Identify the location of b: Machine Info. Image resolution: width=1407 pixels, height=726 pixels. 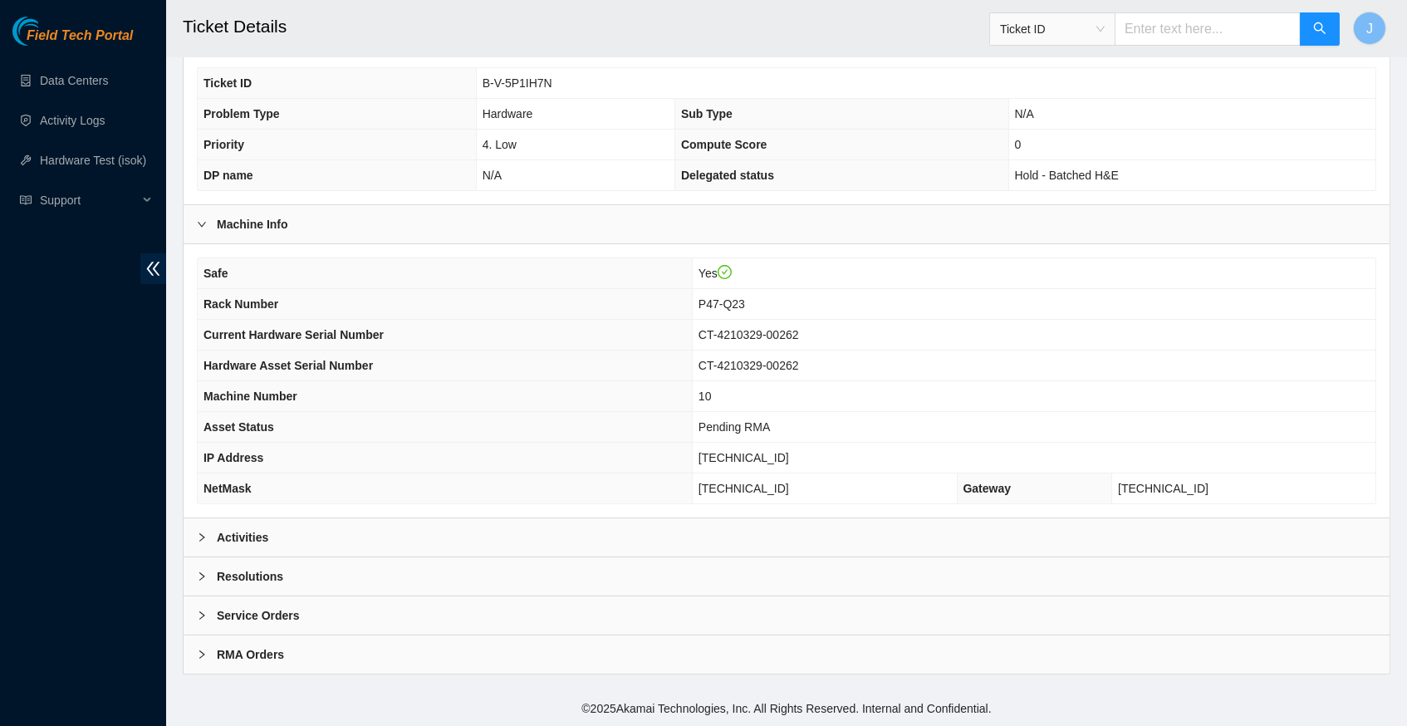
(252, 224).